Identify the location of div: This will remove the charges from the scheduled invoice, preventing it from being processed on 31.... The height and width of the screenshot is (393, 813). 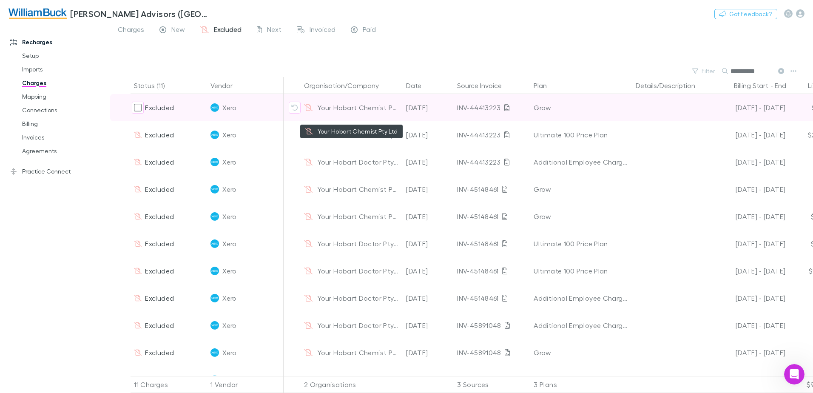
(85, 145).